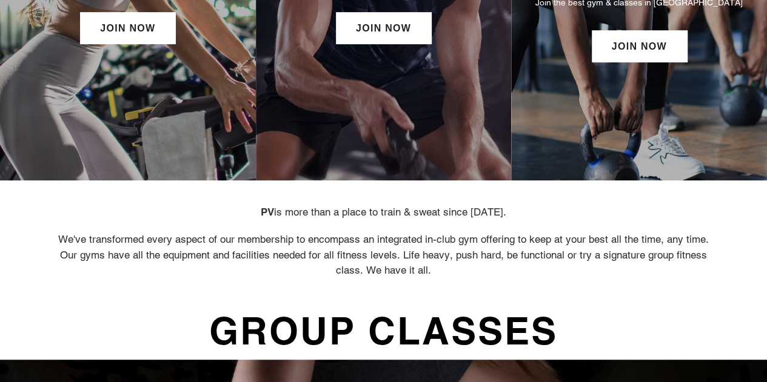 The width and height of the screenshot is (767, 382). Describe the element at coordinates (384, 255) in the screenshot. I see `p: We've transformed every aspect of our membership to encompass an integrated in-club gym offering ...` at that location.